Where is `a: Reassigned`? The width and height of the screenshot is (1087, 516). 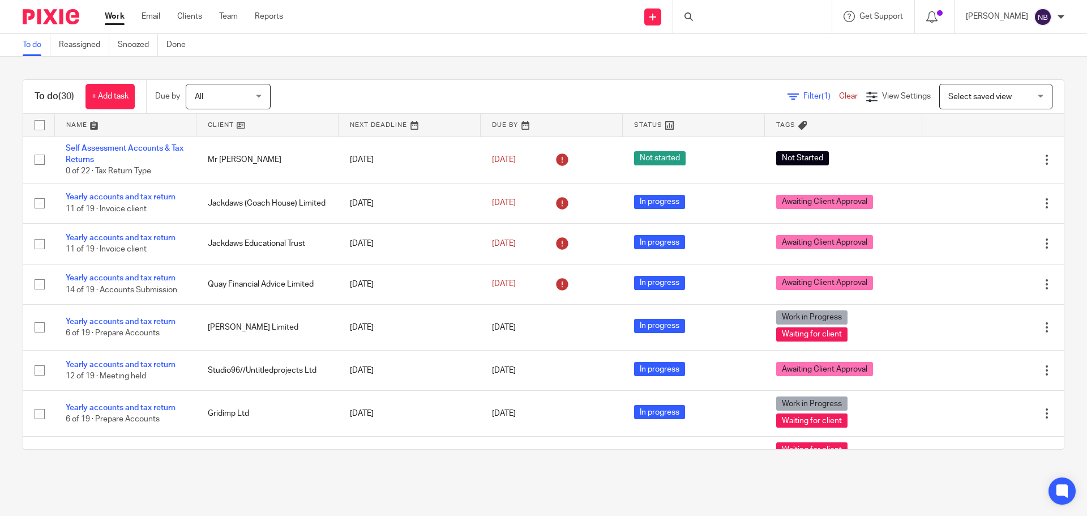 a: Reassigned is located at coordinates (84, 45).